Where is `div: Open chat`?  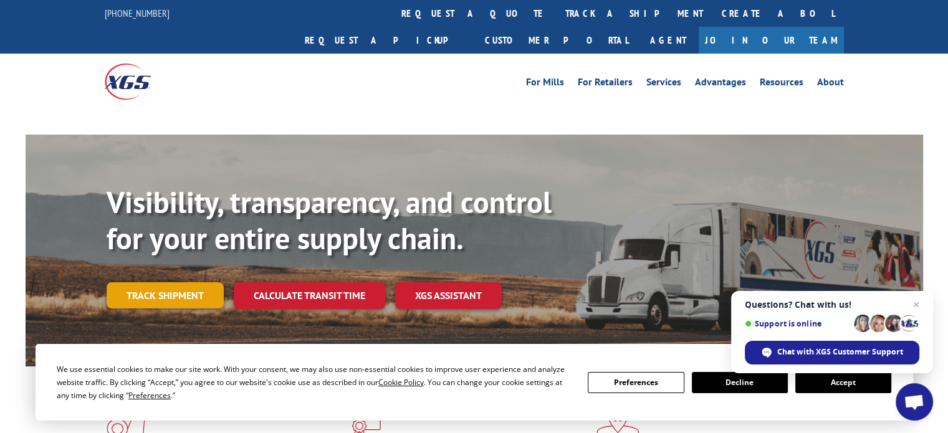 div: Open chat is located at coordinates (914, 402).